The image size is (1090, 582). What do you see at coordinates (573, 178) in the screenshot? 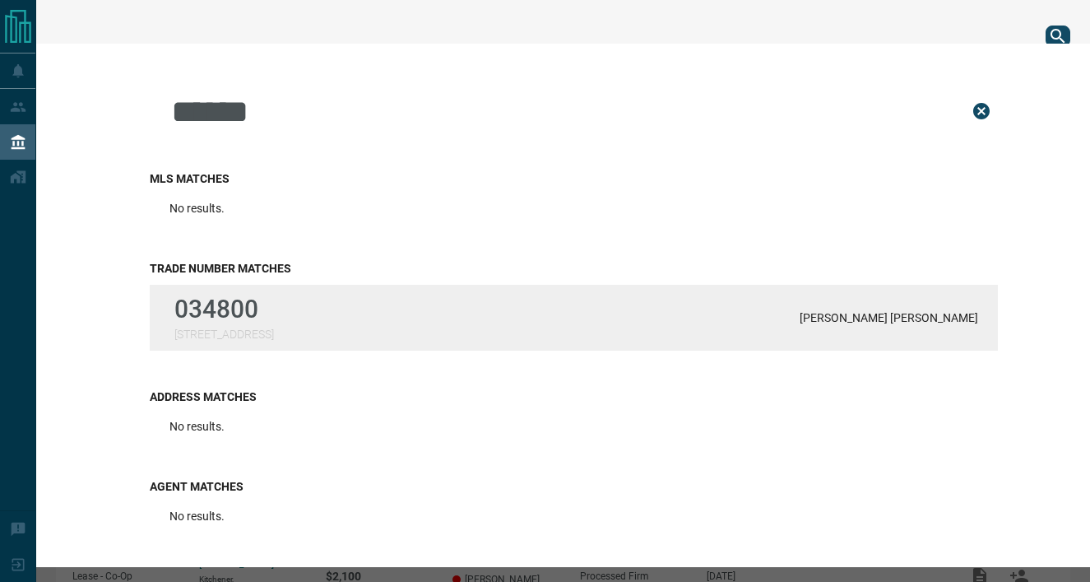
I see `h3: MLS Matches` at bounding box center [573, 178].